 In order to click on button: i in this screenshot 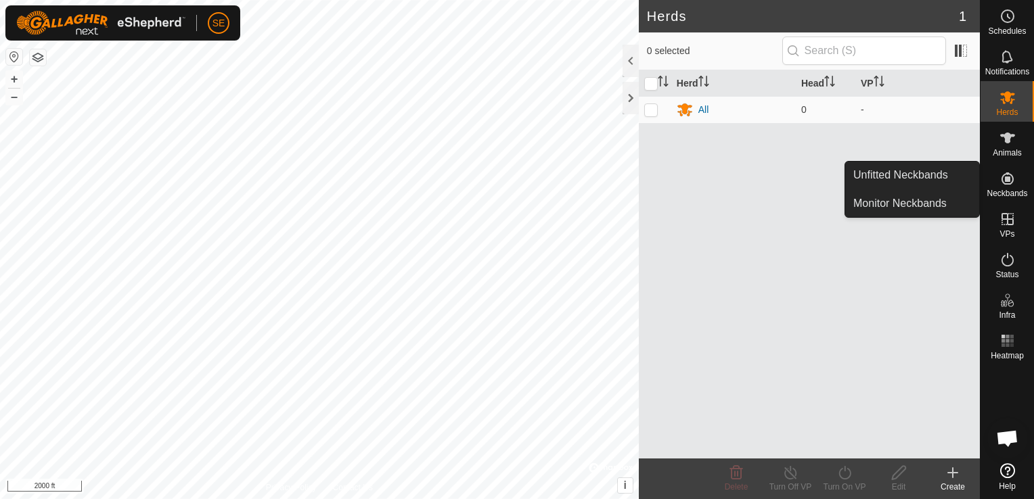, I will do `click(625, 486)`.